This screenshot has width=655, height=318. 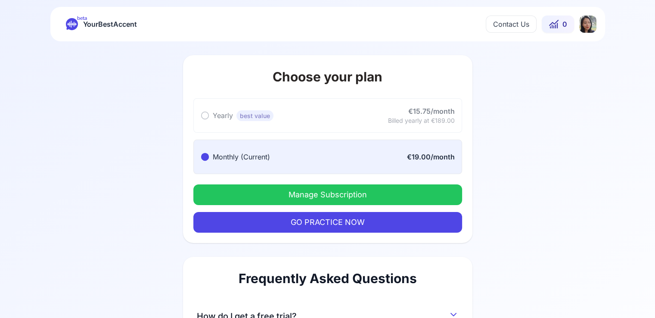 What do you see at coordinates (110, 24) in the screenshot?
I see `span: YourBestAccent` at bounding box center [110, 24].